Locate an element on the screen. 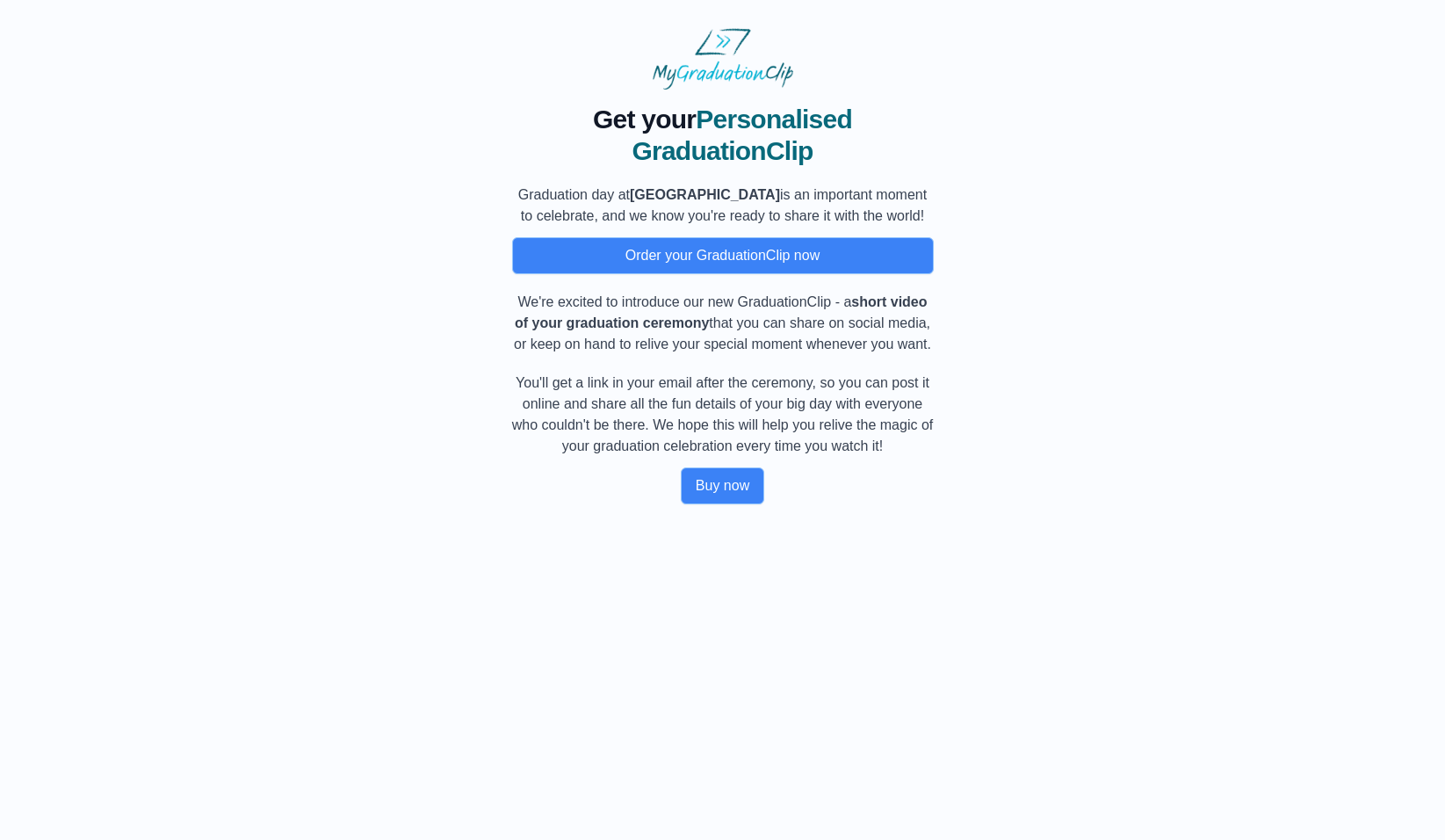 This screenshot has width=1445, height=840. p: Graduation day at is an important moment to celebrate, and we know you're ready to share it with ... is located at coordinates (722, 205).